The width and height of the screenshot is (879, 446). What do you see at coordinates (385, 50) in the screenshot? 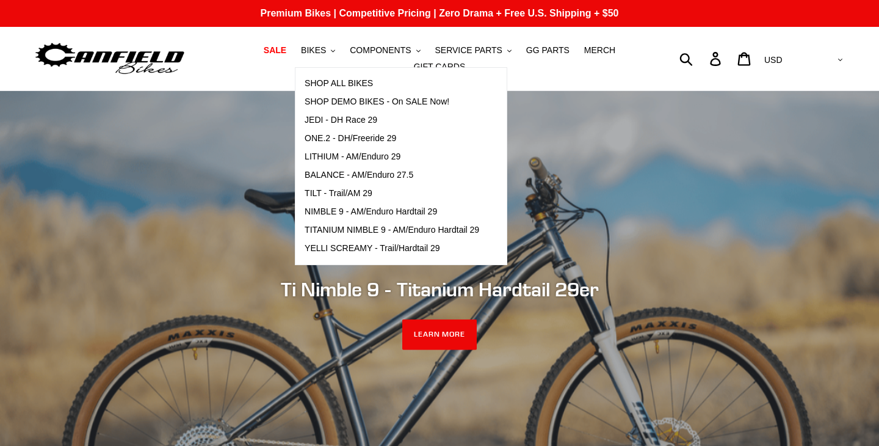
I see `button: COMPONENTS` at bounding box center [385, 50].